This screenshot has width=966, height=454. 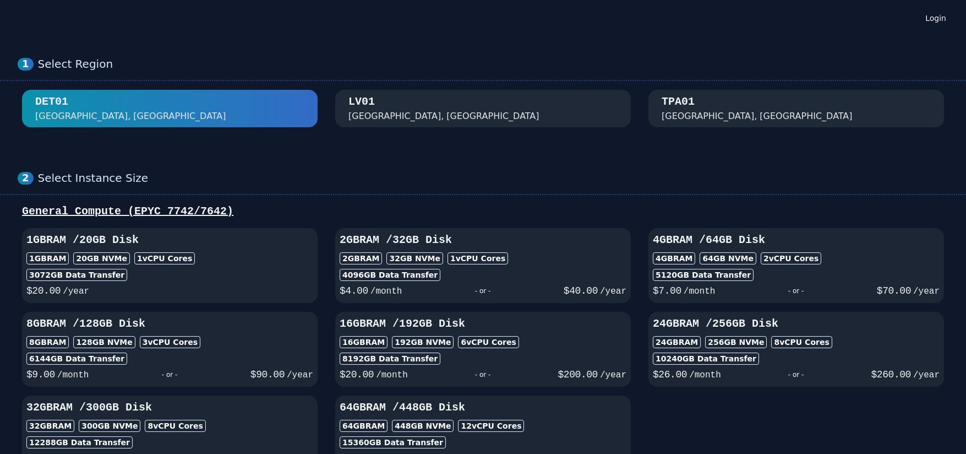 I want to click on button: 16GBRAM /192GB Disk16GBRAM192GB NVMe6vCPU Cores8192GB Data Transfer$20.00/month- or -$200.00/year, so click(x=483, y=349).